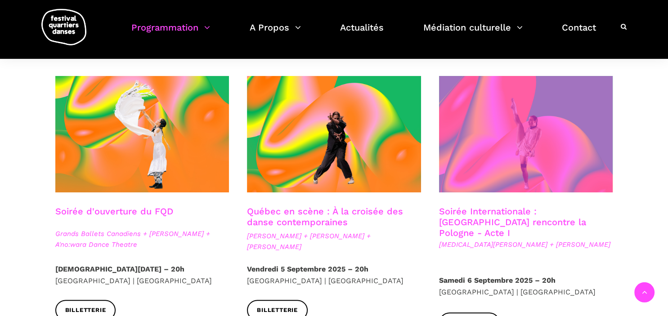 The image size is (668, 316). I want to click on a: Contact, so click(579, 33).